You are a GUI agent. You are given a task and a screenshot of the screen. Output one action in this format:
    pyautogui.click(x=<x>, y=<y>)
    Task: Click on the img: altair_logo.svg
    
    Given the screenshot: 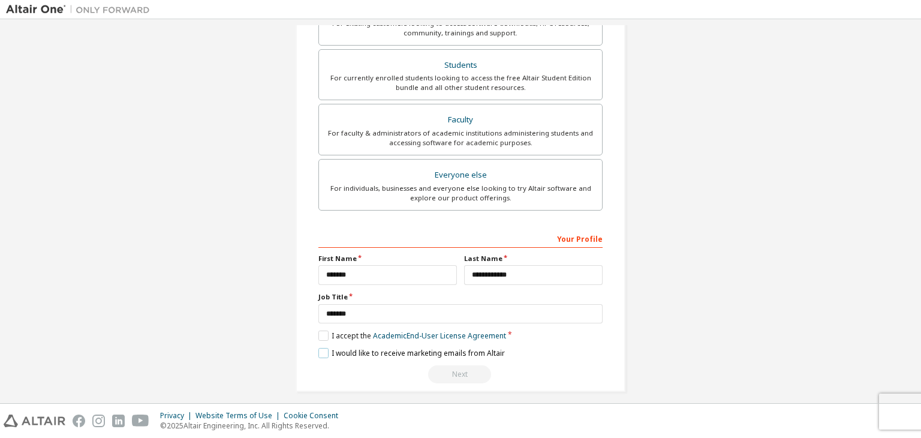 What is the action you would take?
    pyautogui.click(x=34, y=420)
    